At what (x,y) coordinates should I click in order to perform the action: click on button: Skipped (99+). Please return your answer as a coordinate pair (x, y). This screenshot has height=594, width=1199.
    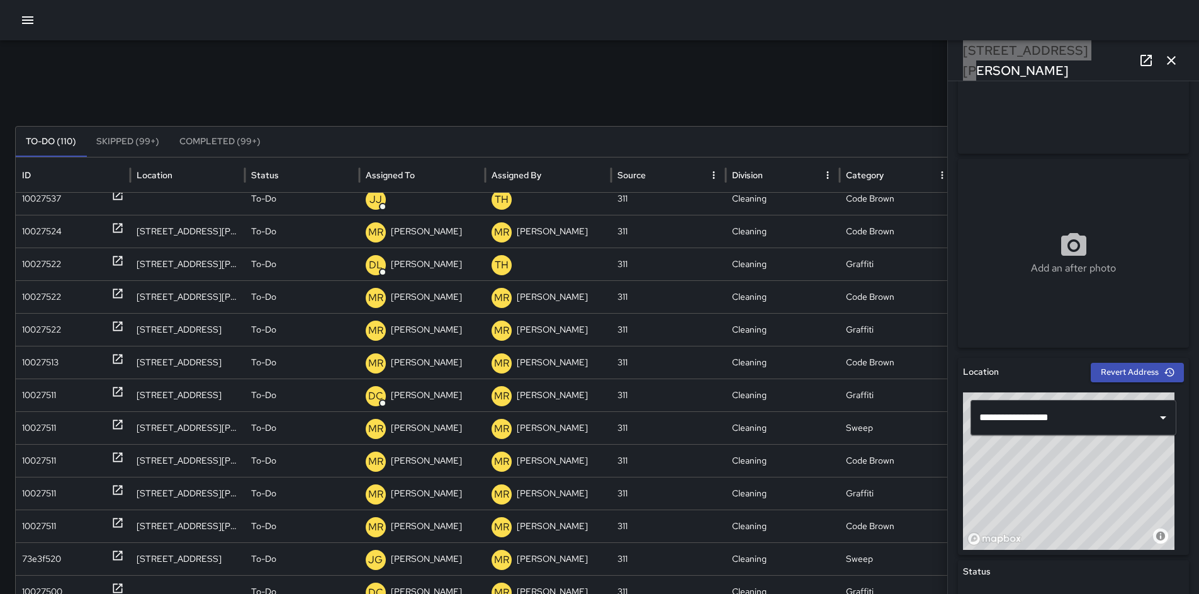
    Looking at the image, I should click on (128, 142).